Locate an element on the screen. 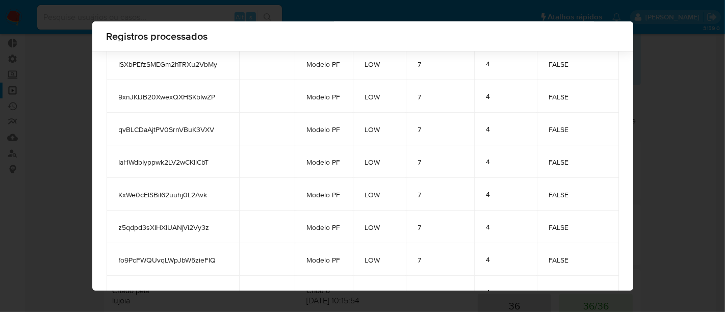 This screenshot has width=725, height=312. span: qvBLCDaAjtPV0SrnVBuK3VXV is located at coordinates (173, 130).